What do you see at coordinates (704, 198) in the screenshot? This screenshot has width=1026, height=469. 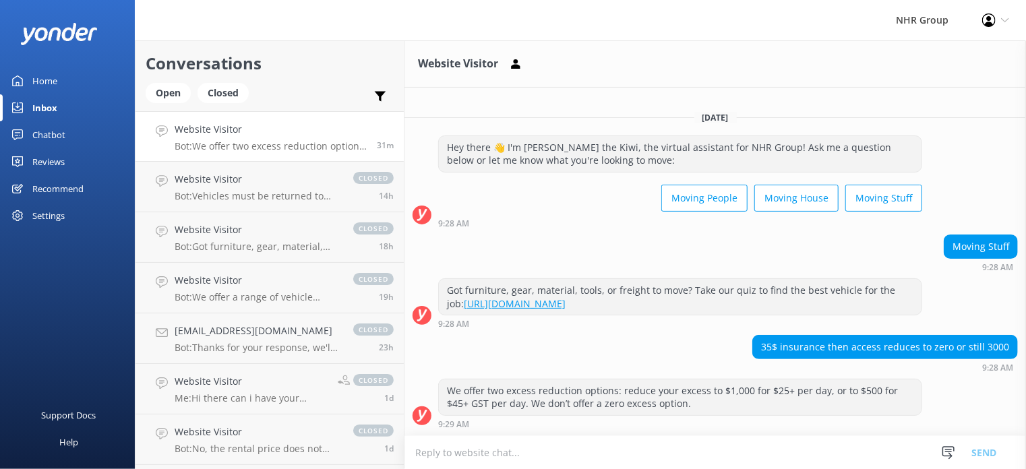 I see `button: Moving People` at bounding box center [704, 198].